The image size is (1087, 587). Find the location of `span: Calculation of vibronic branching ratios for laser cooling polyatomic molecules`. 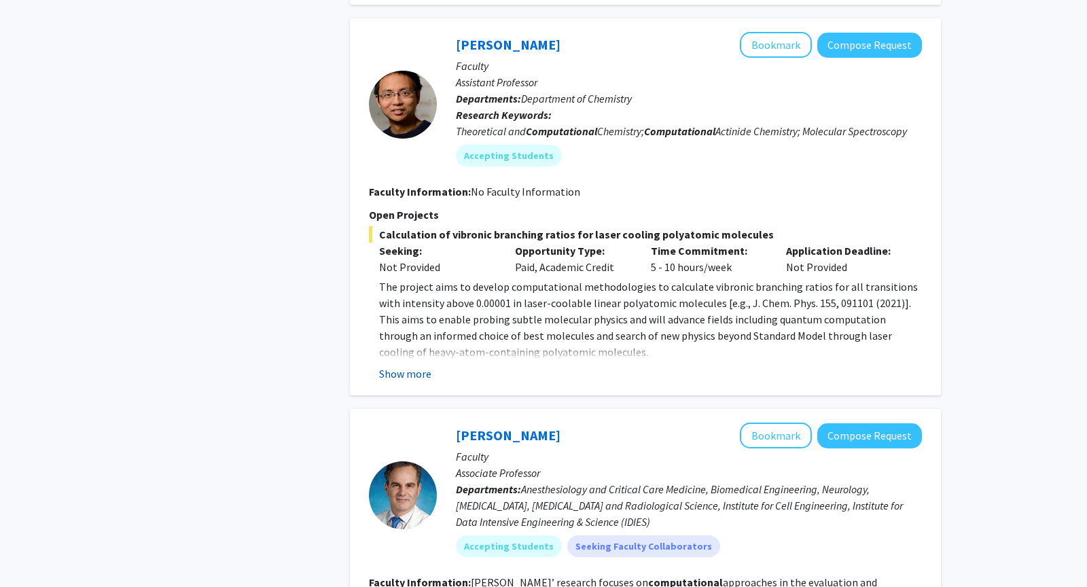

span: Calculation of vibronic branching ratios for laser cooling polyatomic molecules is located at coordinates (645, 234).